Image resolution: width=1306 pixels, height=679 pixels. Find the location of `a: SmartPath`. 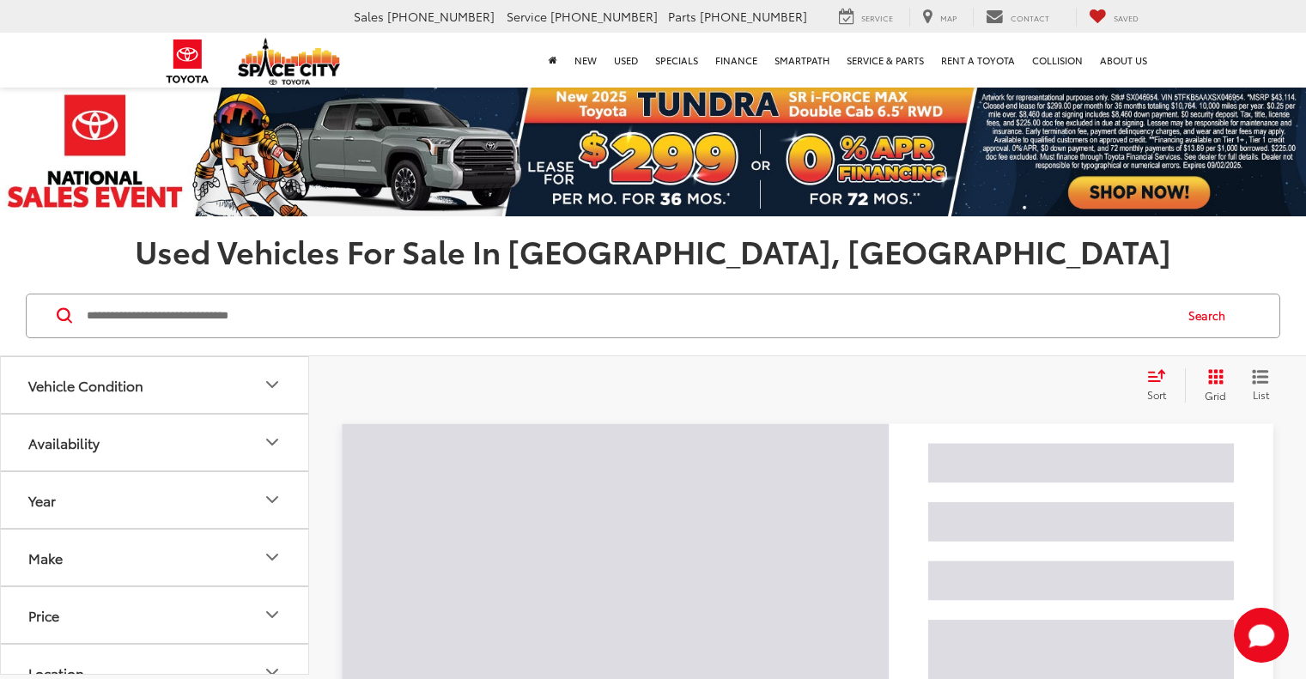

a: SmartPath is located at coordinates (802, 60).